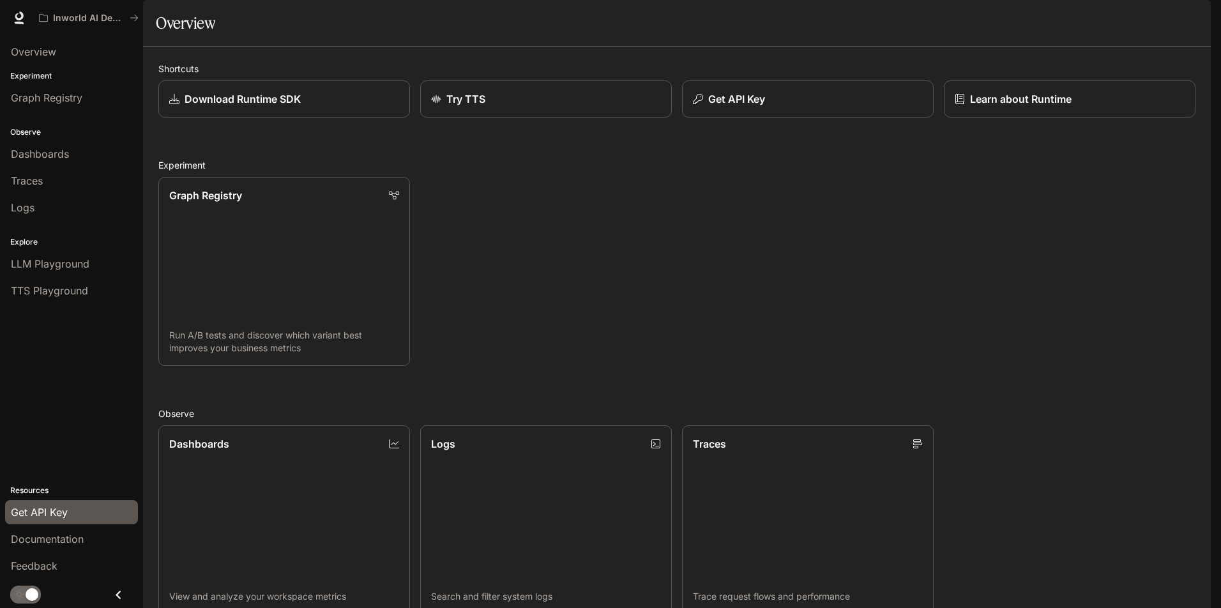 The width and height of the screenshot is (1221, 608). I want to click on a: Download Runtime SDK, so click(284, 99).